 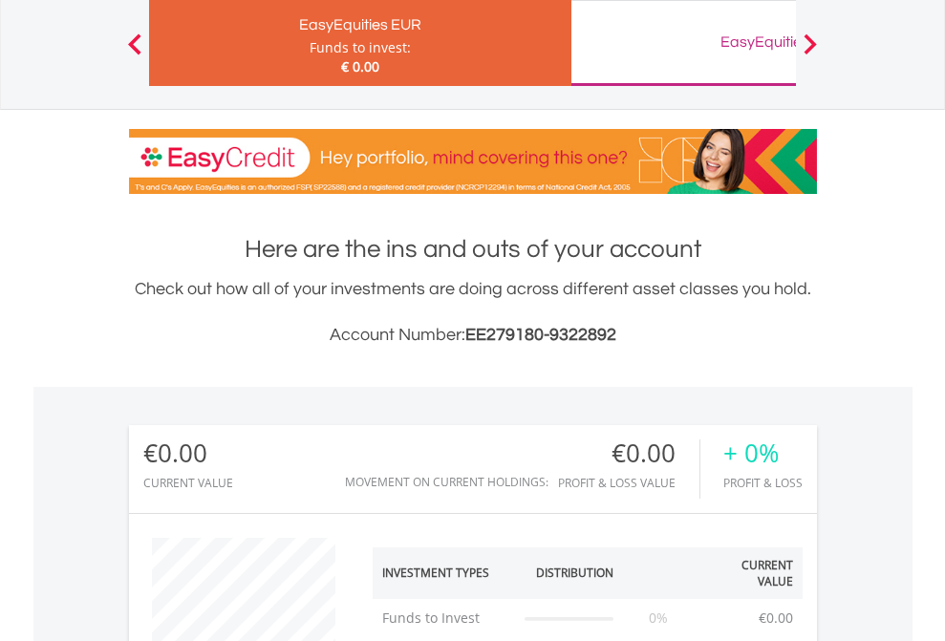 What do you see at coordinates (541, 334) in the screenshot?
I see `span: EE279180-9322892` at bounding box center [541, 334].